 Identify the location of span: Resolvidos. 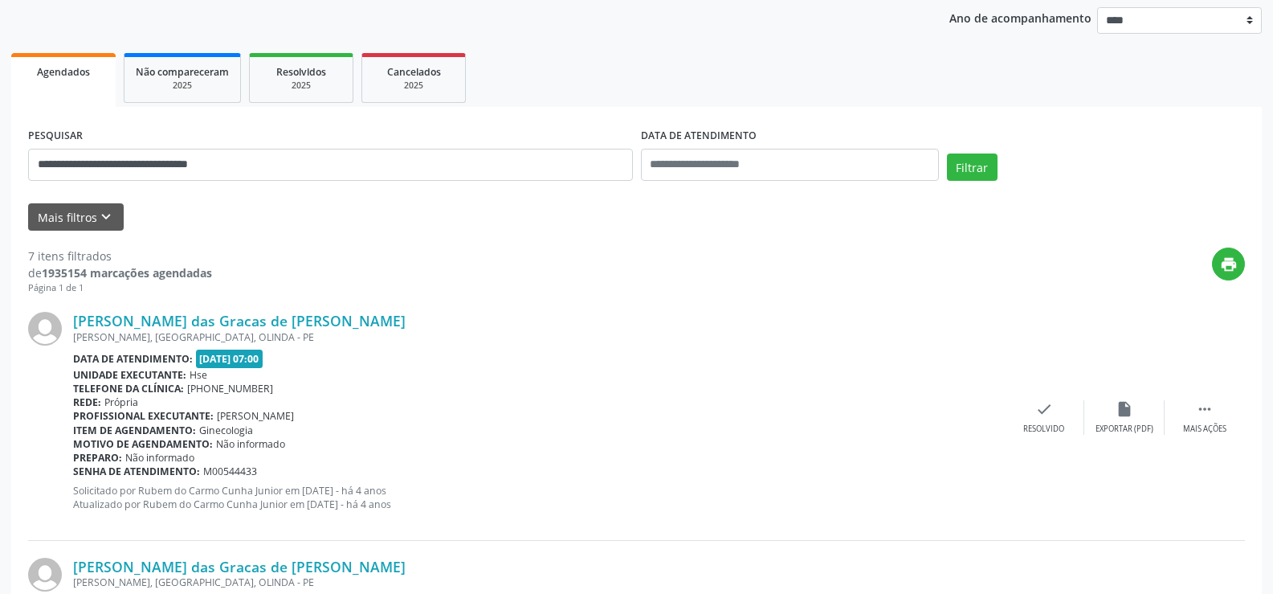
(301, 71).